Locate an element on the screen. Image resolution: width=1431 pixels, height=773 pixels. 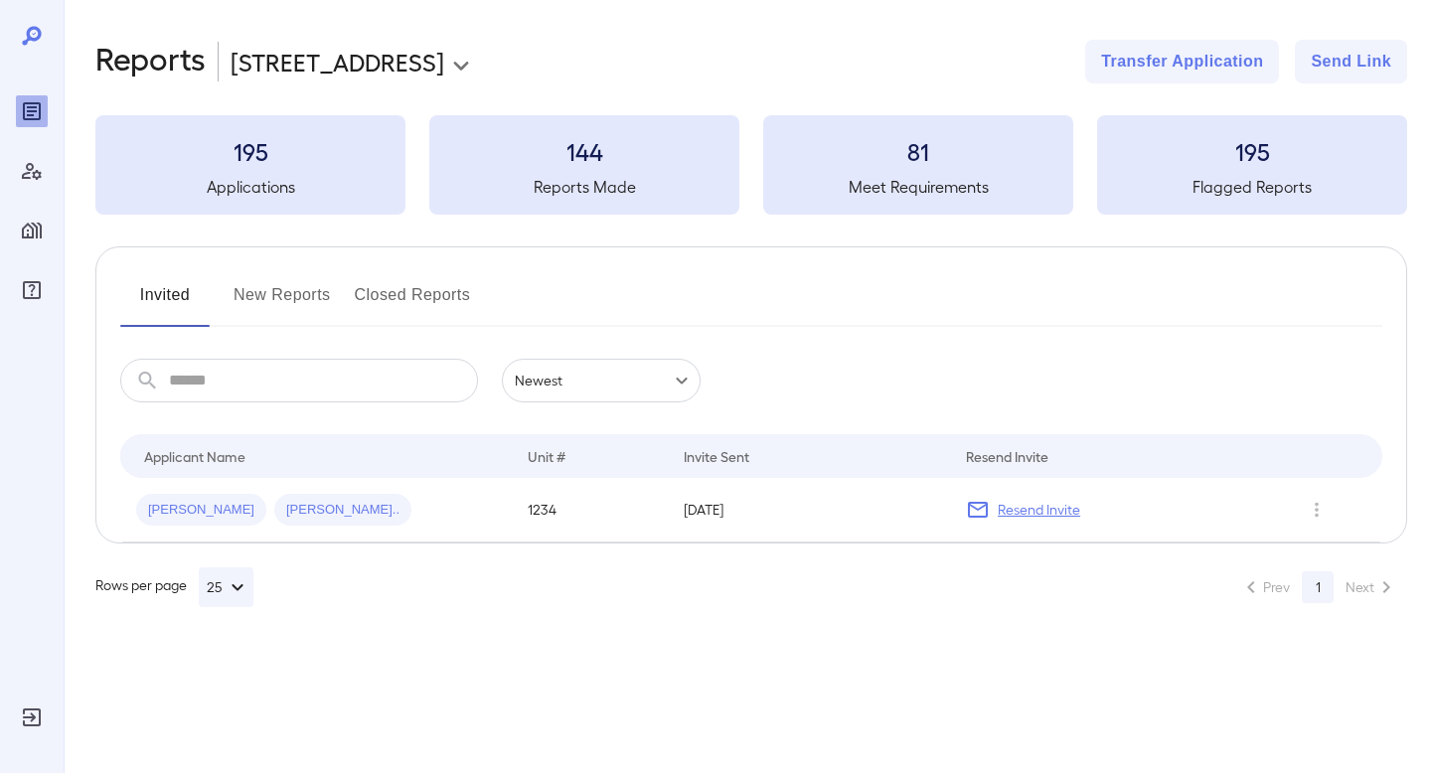
div: Resend Invite is located at coordinates (1007, 456).